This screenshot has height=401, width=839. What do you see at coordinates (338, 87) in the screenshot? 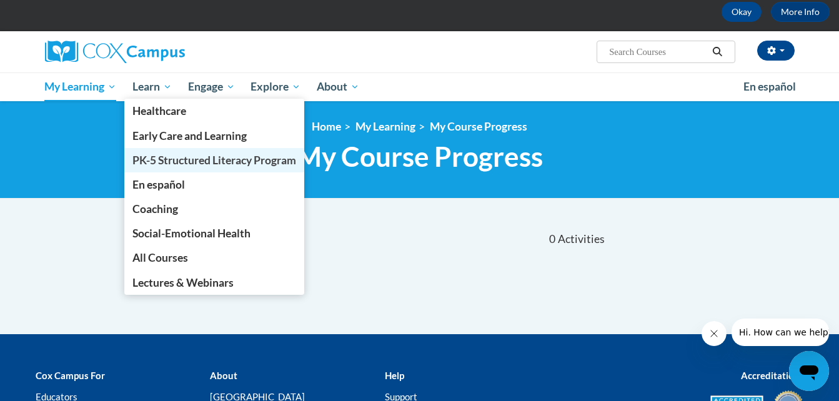
I see `span: About` at bounding box center [338, 87].